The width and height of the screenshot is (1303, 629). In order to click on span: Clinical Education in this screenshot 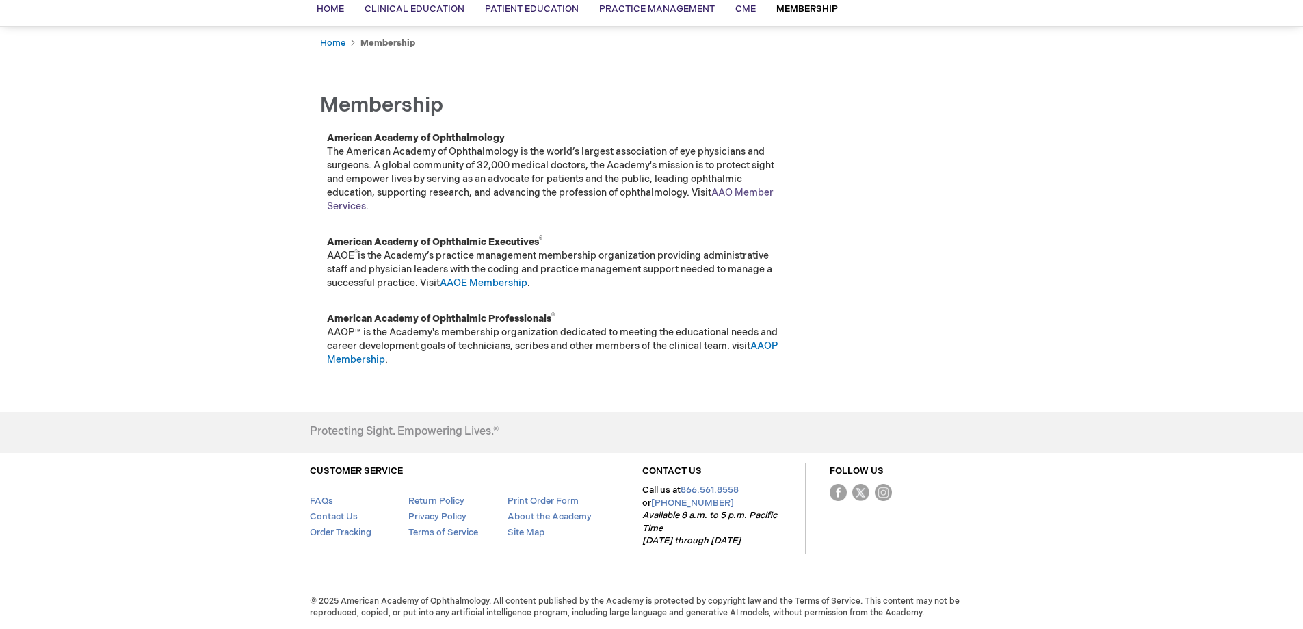, I will do `click(415, 9)`.